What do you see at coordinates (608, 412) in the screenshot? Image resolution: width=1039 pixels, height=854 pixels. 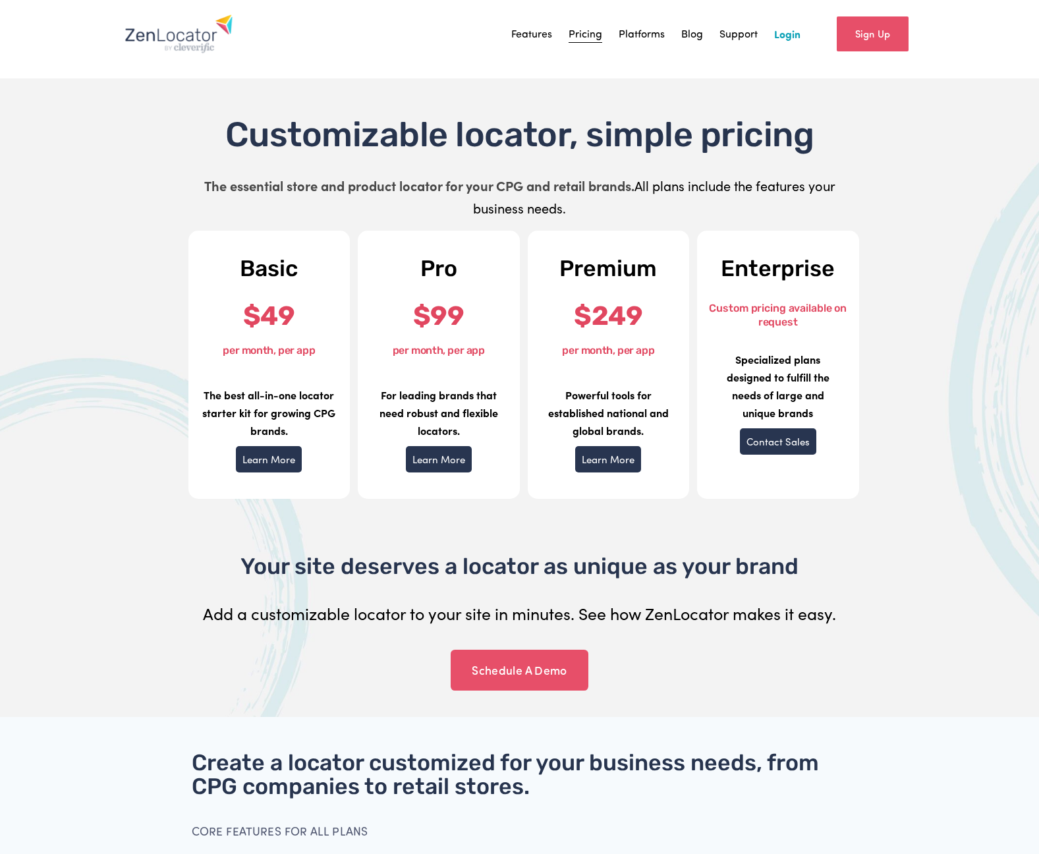 I see `strong: Powerful tools for established national and global brands.` at bounding box center [608, 412].